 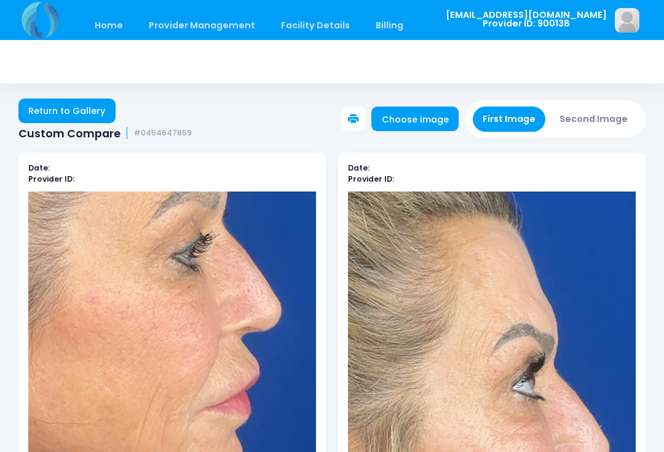 I want to click on small: #0454647859, so click(x=162, y=133).